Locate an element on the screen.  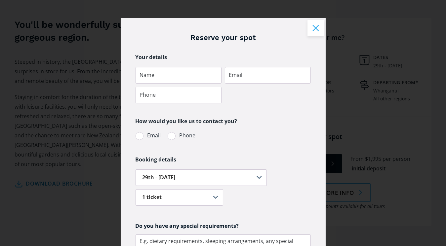
button: Close modal is located at coordinates (315, 28).